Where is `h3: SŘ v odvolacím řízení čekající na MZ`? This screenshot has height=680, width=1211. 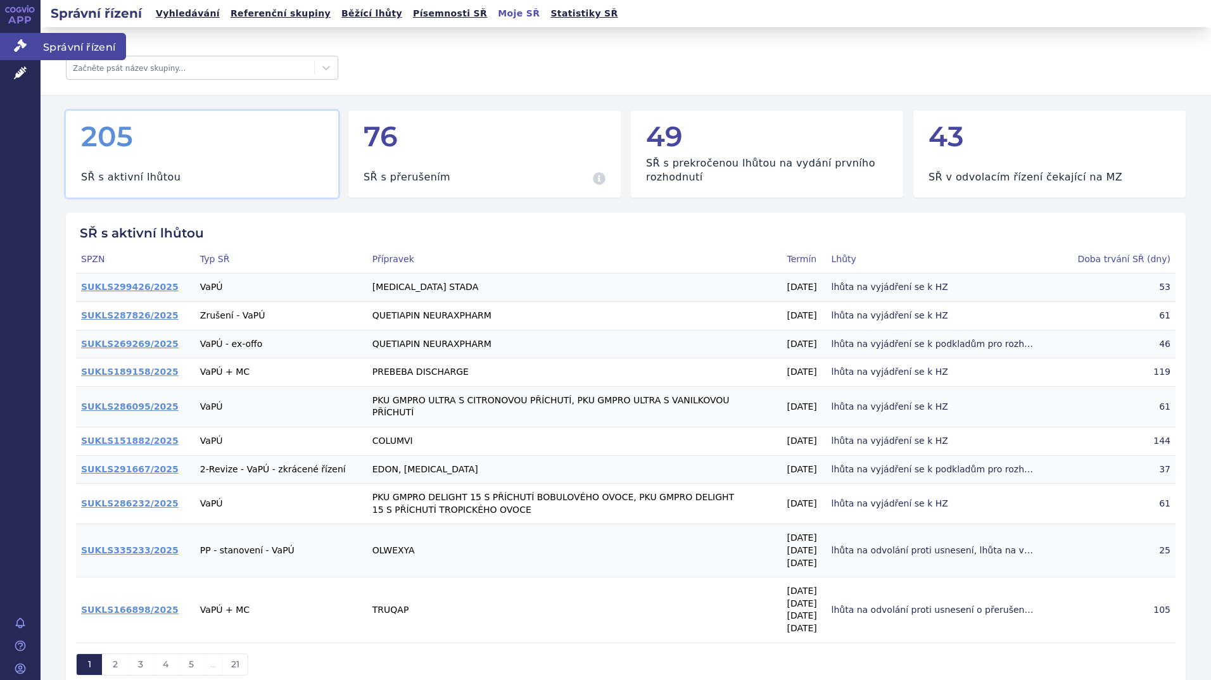 h3: SŘ v odvolacím řízení čekající na MZ is located at coordinates (1026, 177).